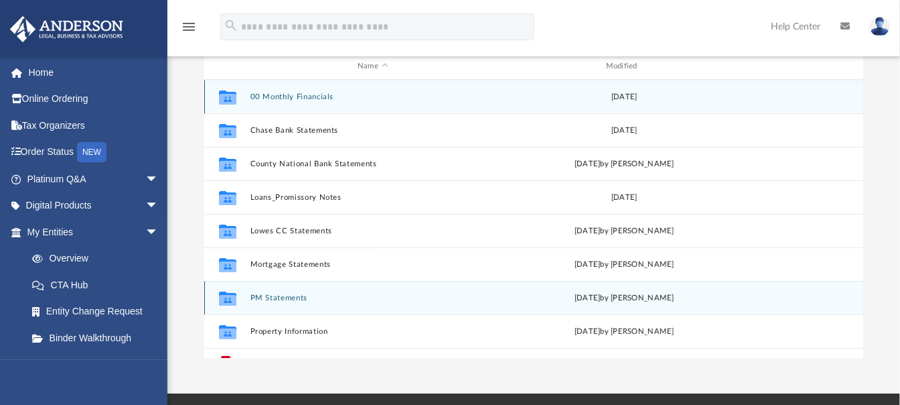 This screenshot has width=900, height=405. I want to click on a: My Entitiesarrow_drop_down, so click(94, 232).